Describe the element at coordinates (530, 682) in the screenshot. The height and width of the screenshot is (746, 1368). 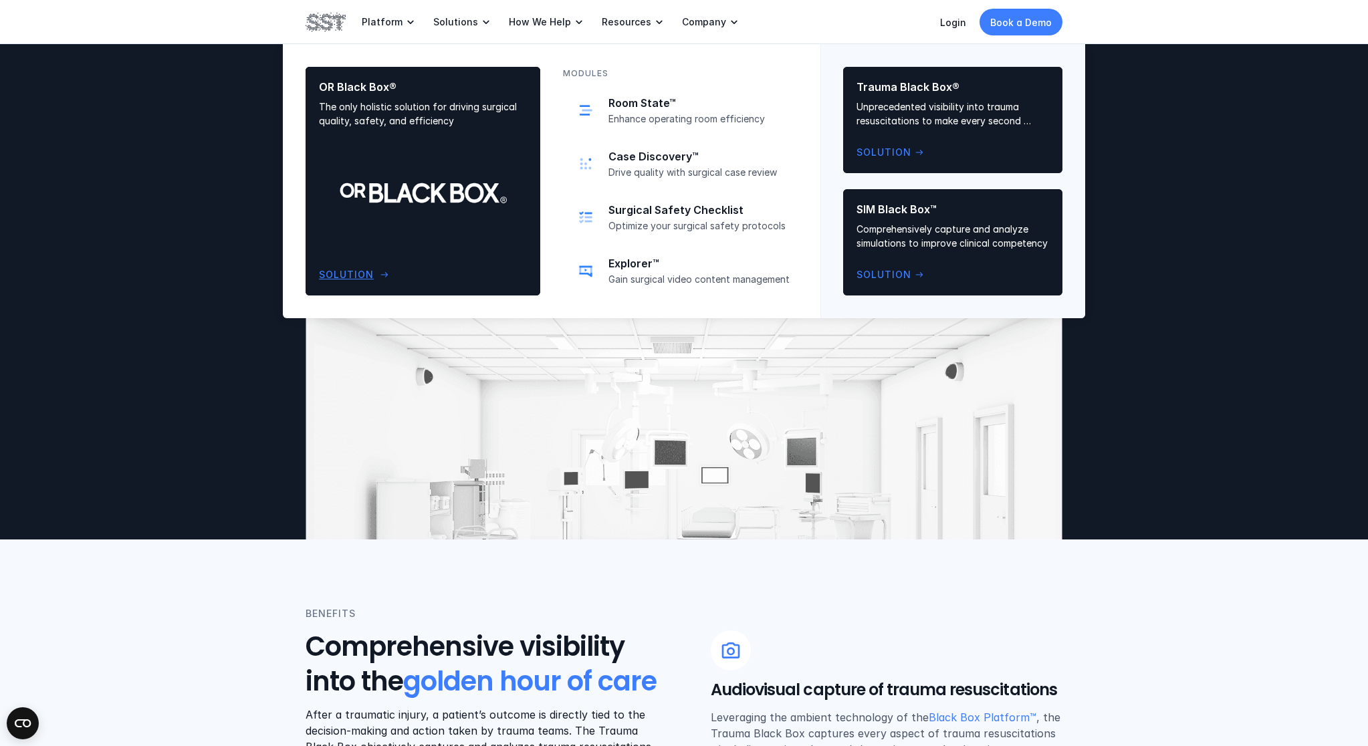
I see `span: golden hour of care` at that location.